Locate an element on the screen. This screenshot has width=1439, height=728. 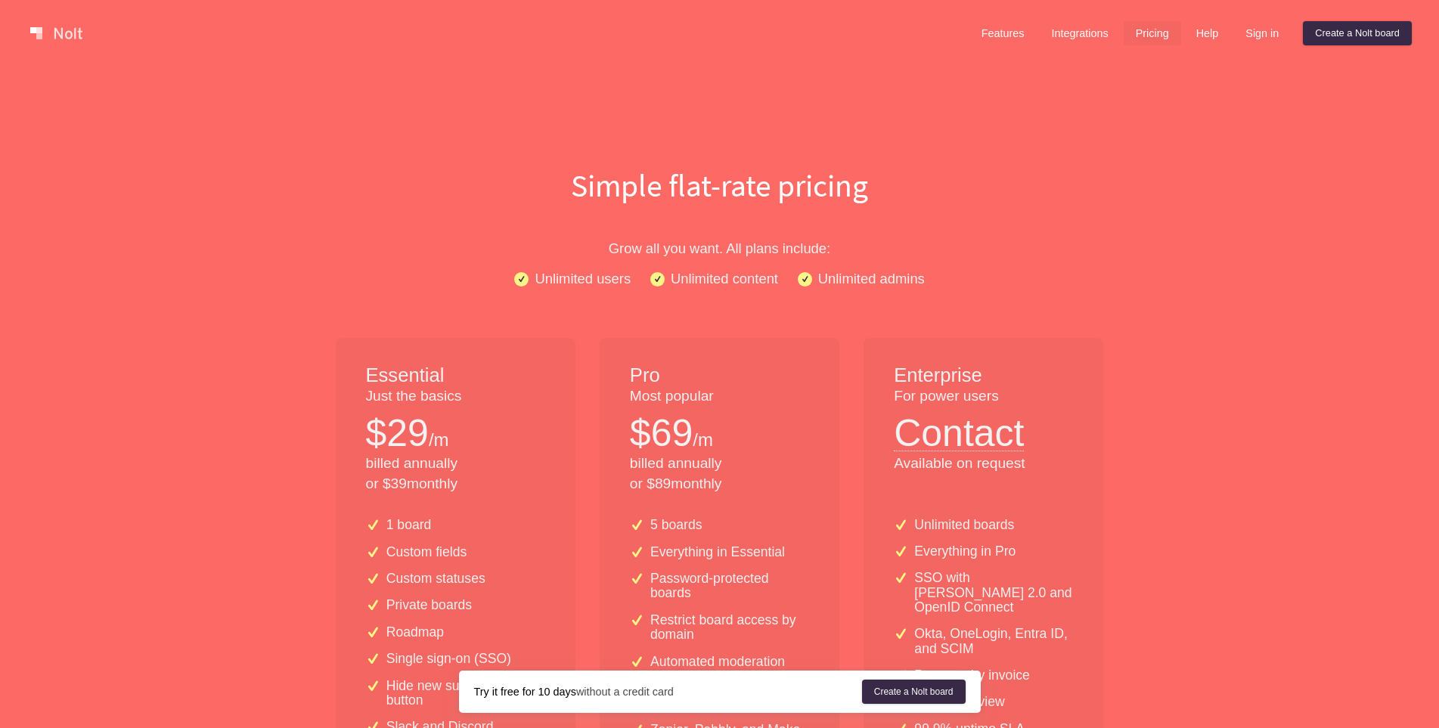
p: Everything in Pro is located at coordinates (965, 551).